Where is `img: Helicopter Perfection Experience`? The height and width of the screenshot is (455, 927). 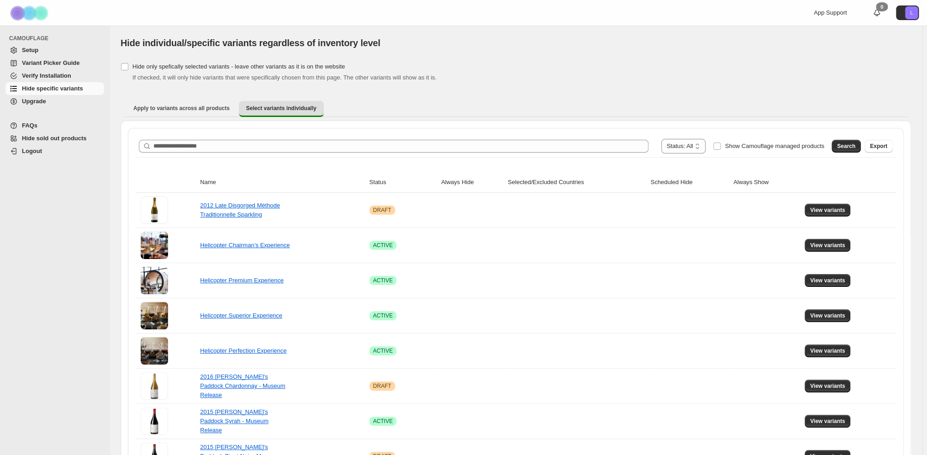
img: Helicopter Perfection Experience is located at coordinates (154, 351).